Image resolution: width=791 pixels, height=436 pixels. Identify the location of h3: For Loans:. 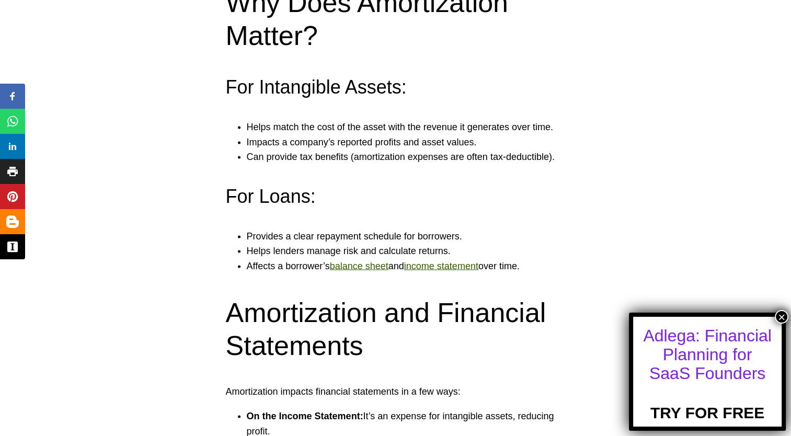
(396, 196).